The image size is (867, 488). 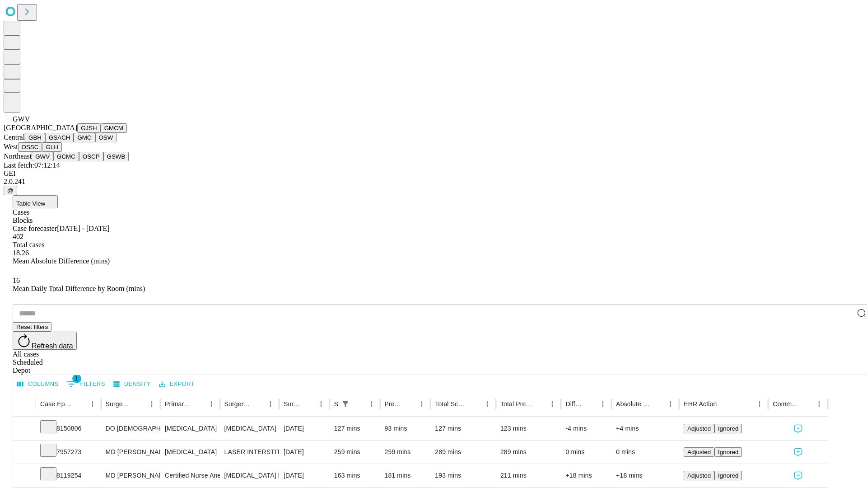 What do you see at coordinates (56, 404) in the screenshot?
I see `div: Case Epic Id` at bounding box center [56, 404].